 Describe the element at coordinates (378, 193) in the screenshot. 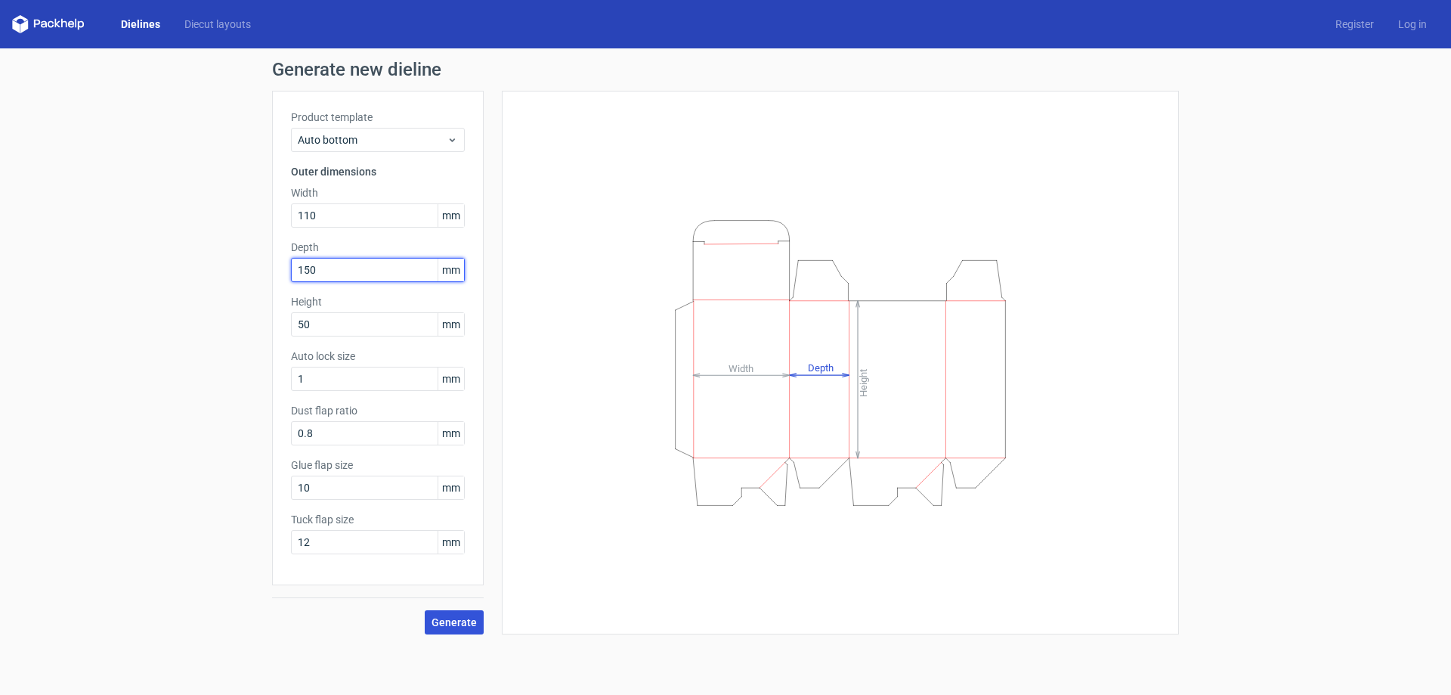

I see `label: Width` at that location.